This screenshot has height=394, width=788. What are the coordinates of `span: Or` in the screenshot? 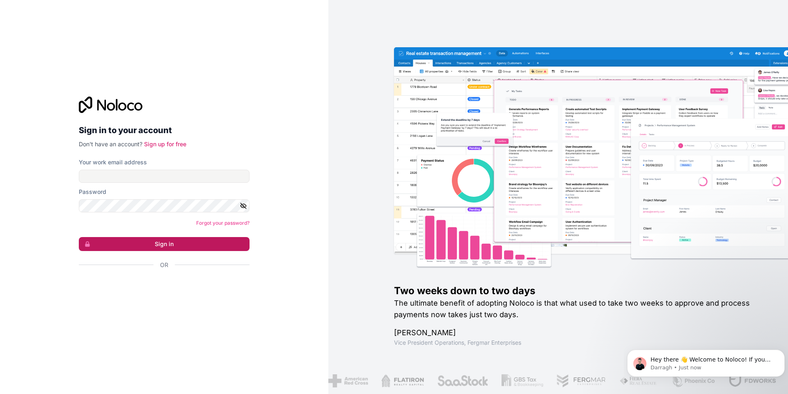 It's located at (164, 265).